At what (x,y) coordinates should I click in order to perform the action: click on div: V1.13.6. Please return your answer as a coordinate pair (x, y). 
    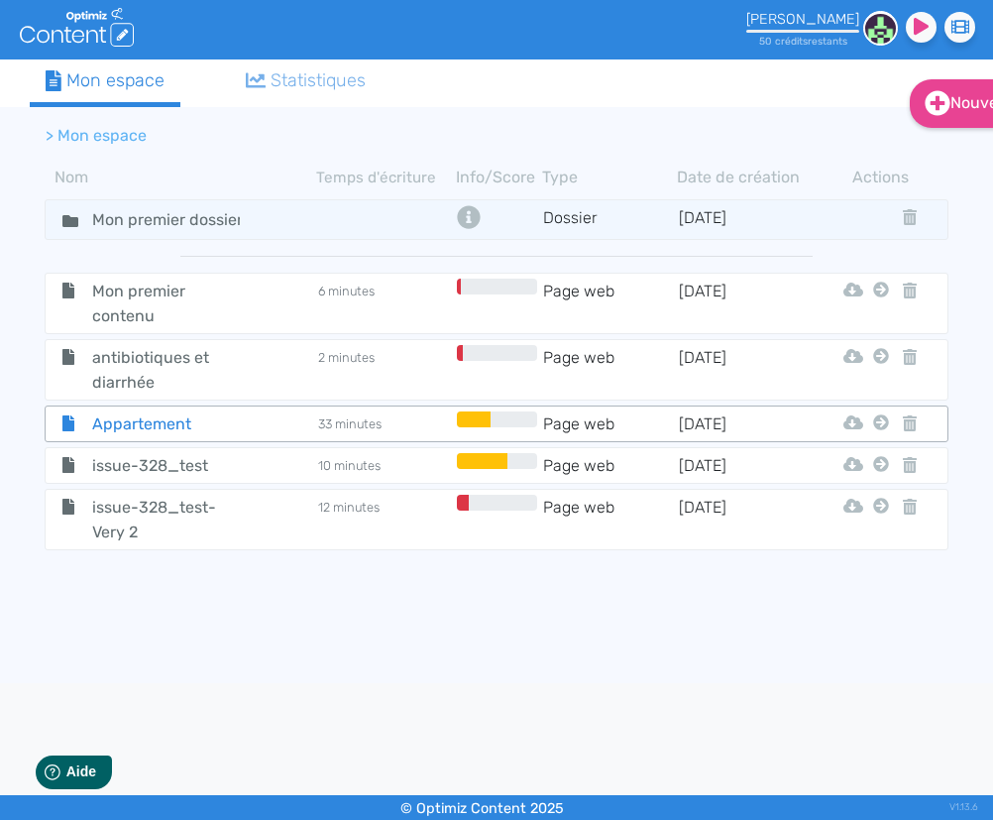
    Looking at the image, I should click on (963, 807).